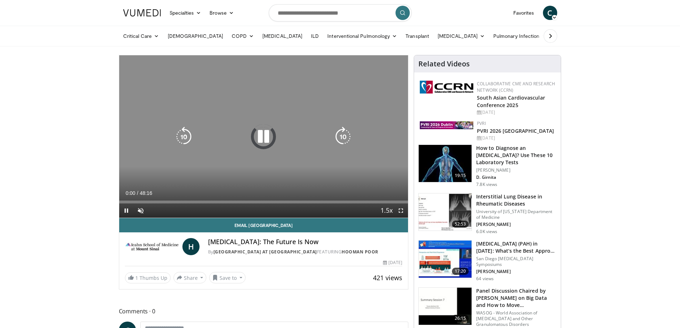  What do you see at coordinates (481, 123) in the screenshot?
I see `a: PVRI` at bounding box center [481, 123].